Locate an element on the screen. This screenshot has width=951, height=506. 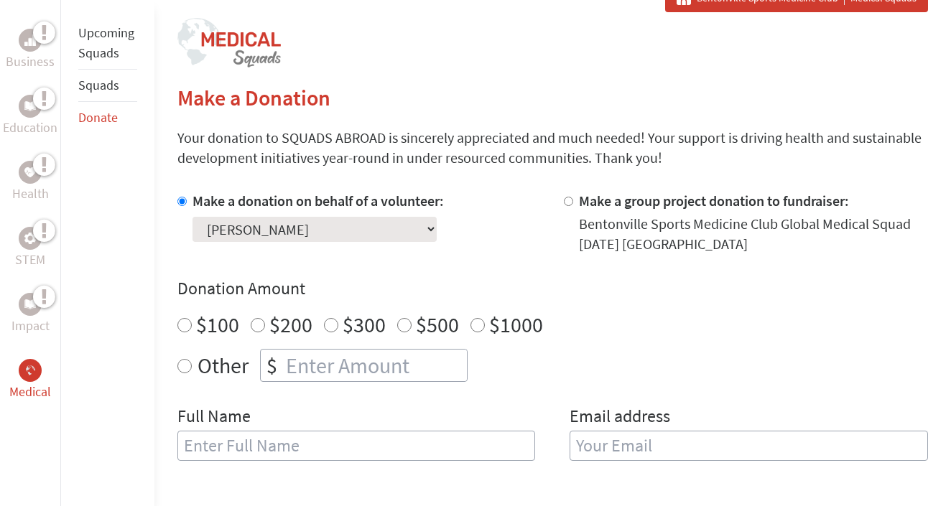
a: EducationEducation is located at coordinates (30, 116).